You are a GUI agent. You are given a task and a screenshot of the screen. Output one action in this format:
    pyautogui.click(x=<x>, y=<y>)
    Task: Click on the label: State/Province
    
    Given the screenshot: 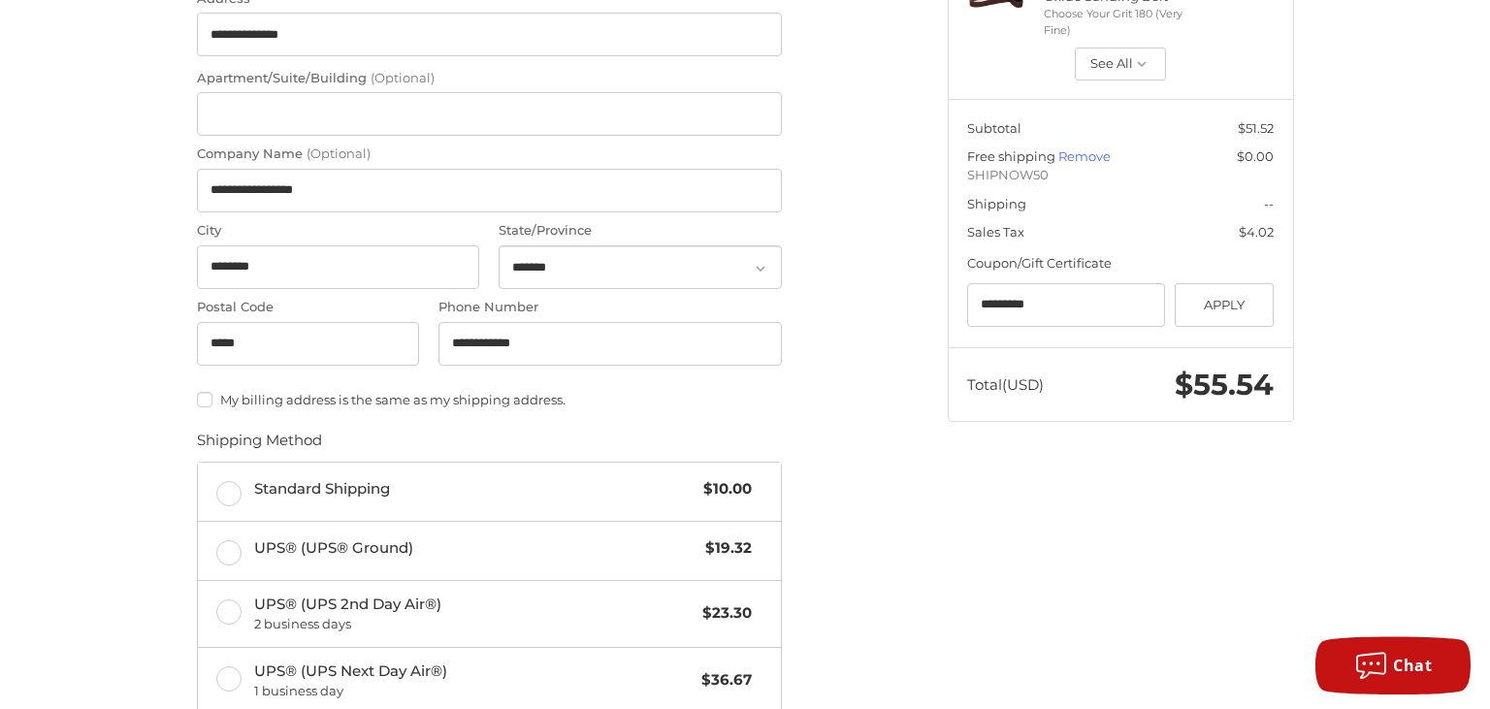 What is the action you would take?
    pyautogui.click(x=640, y=231)
    